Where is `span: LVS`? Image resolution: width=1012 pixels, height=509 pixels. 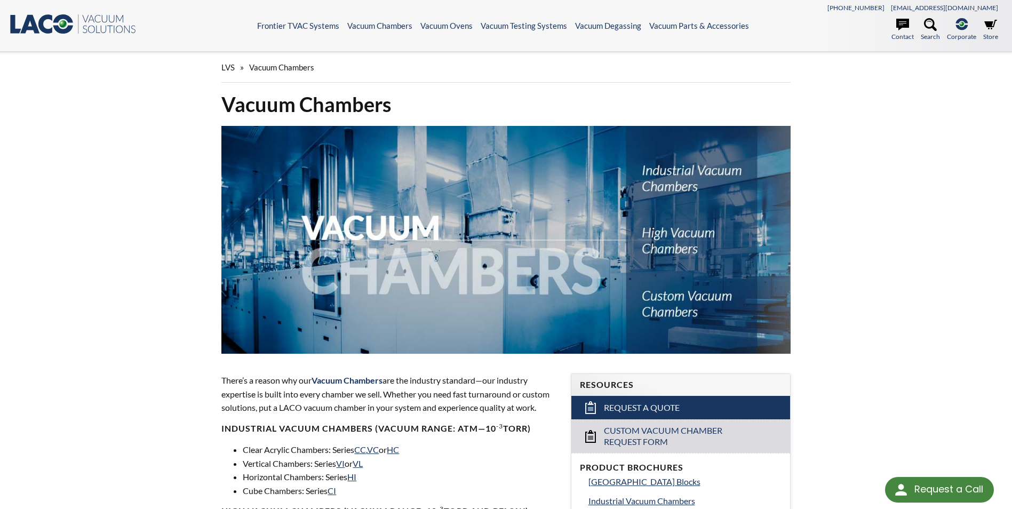
span: LVS is located at coordinates (228, 67).